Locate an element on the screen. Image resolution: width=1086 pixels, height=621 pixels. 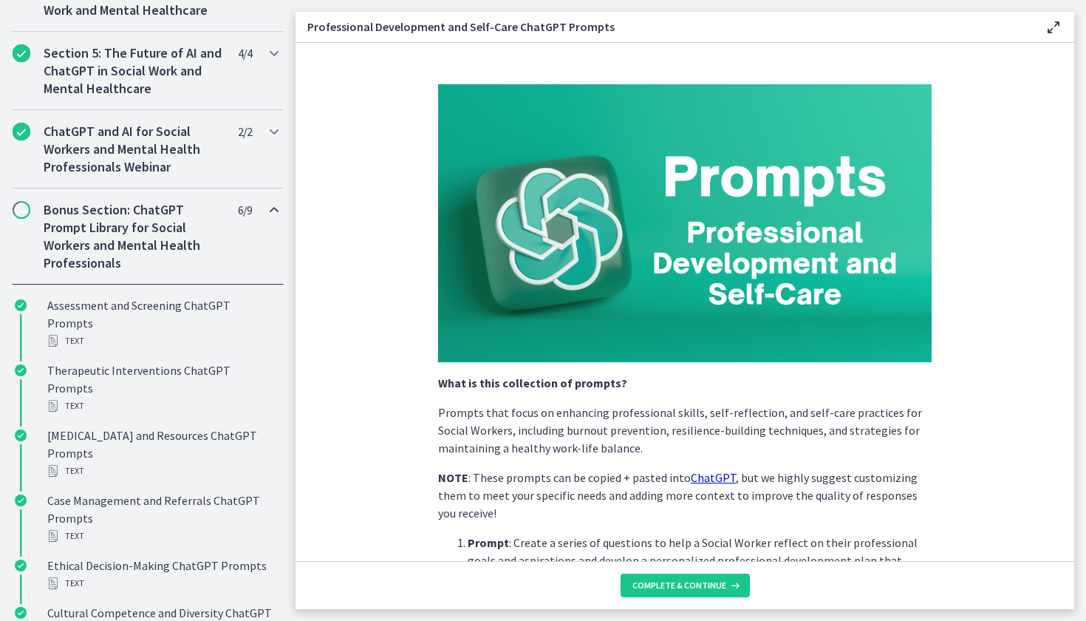
h2: Section 5: The Future of AI and ChatGPT in Social Work and Mental Healthcare is located at coordinates (134, 71).